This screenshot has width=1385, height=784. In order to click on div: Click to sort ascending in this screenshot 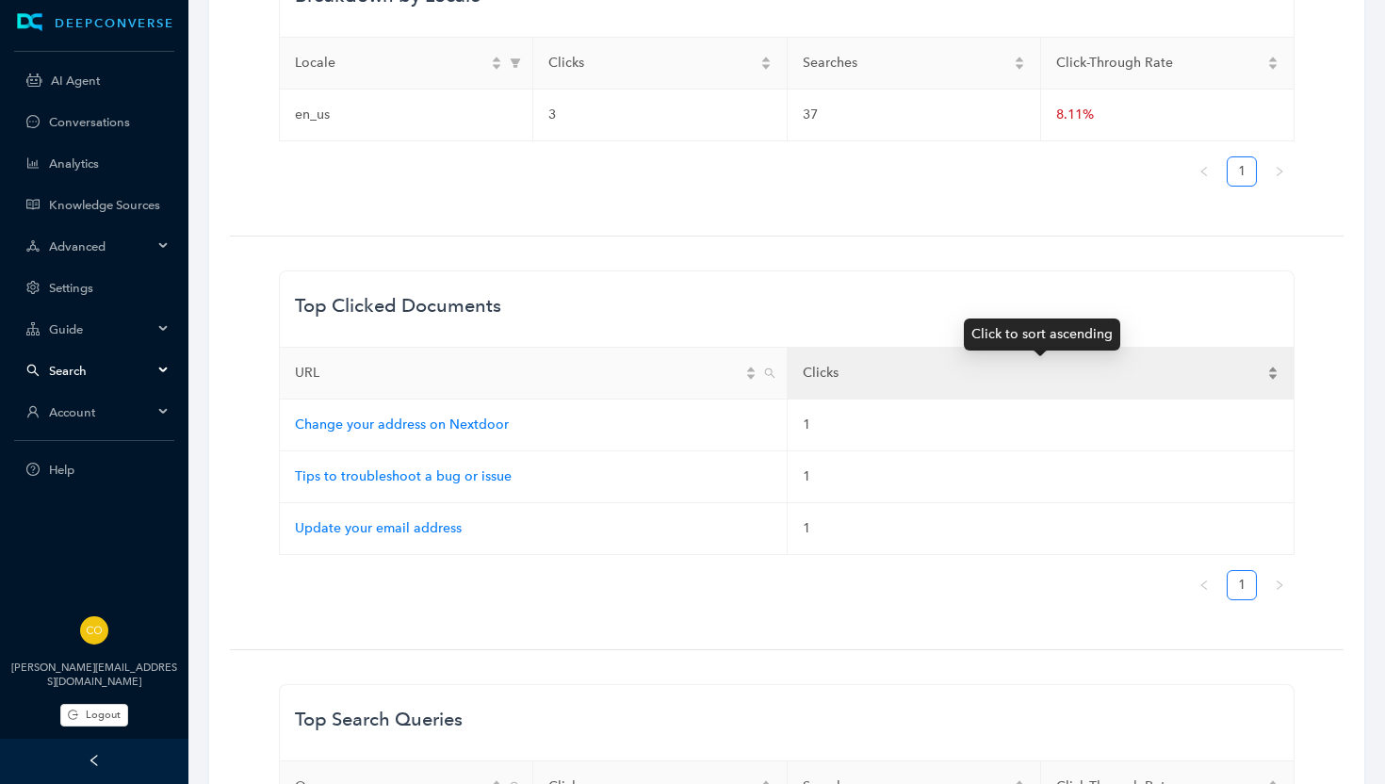, I will do `click(1042, 335)`.